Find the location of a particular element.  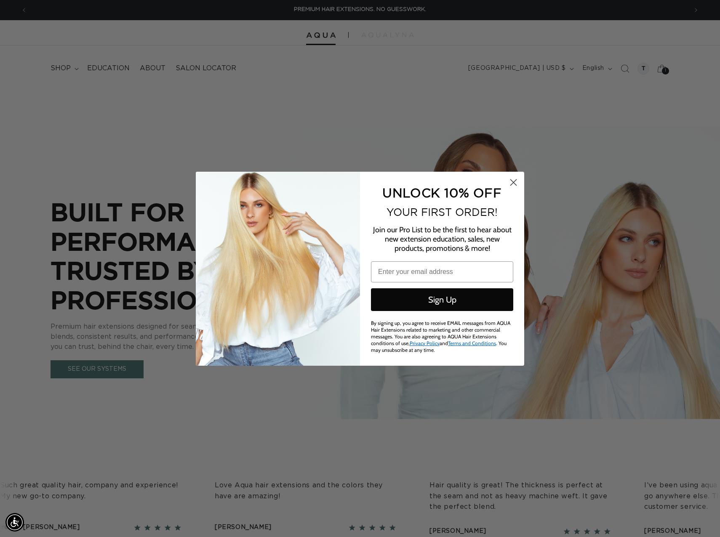

button: Close dialog is located at coordinates (513, 182).